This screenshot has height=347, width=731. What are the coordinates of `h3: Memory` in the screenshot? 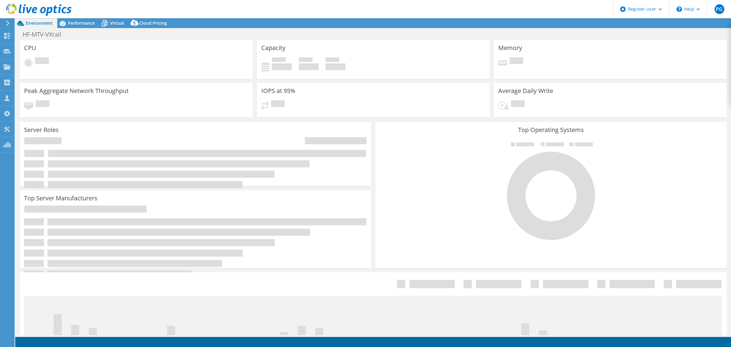 It's located at (510, 48).